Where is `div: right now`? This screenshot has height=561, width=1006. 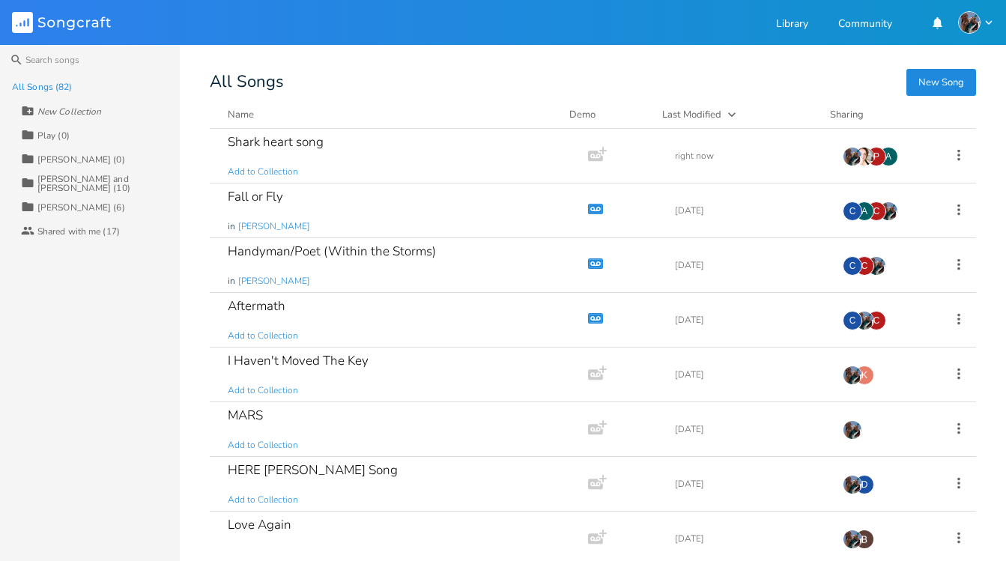
div: right now is located at coordinates (750, 156).